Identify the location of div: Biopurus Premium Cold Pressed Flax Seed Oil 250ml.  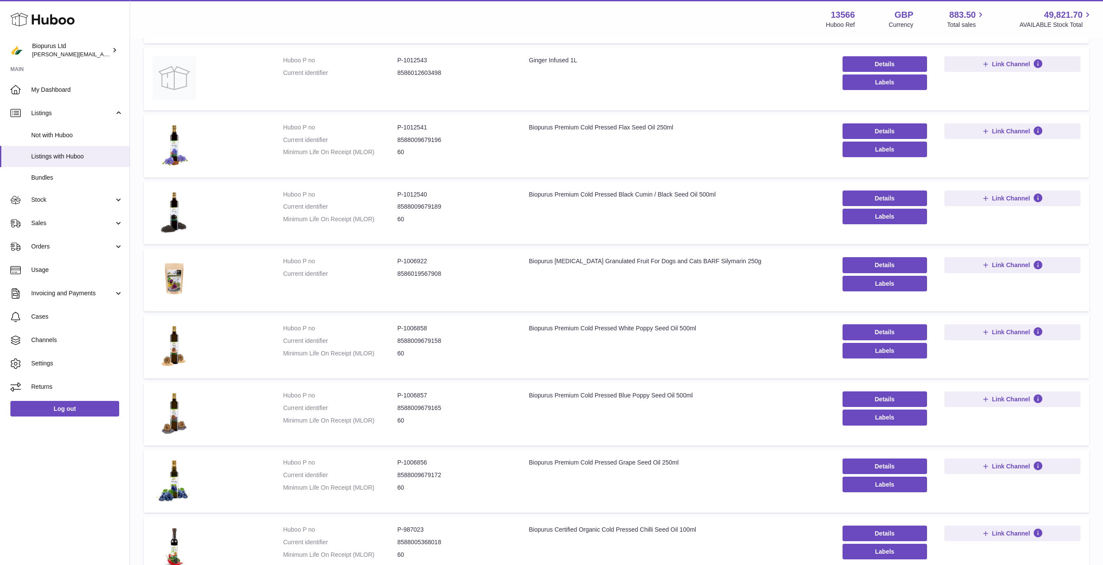
(677, 127).